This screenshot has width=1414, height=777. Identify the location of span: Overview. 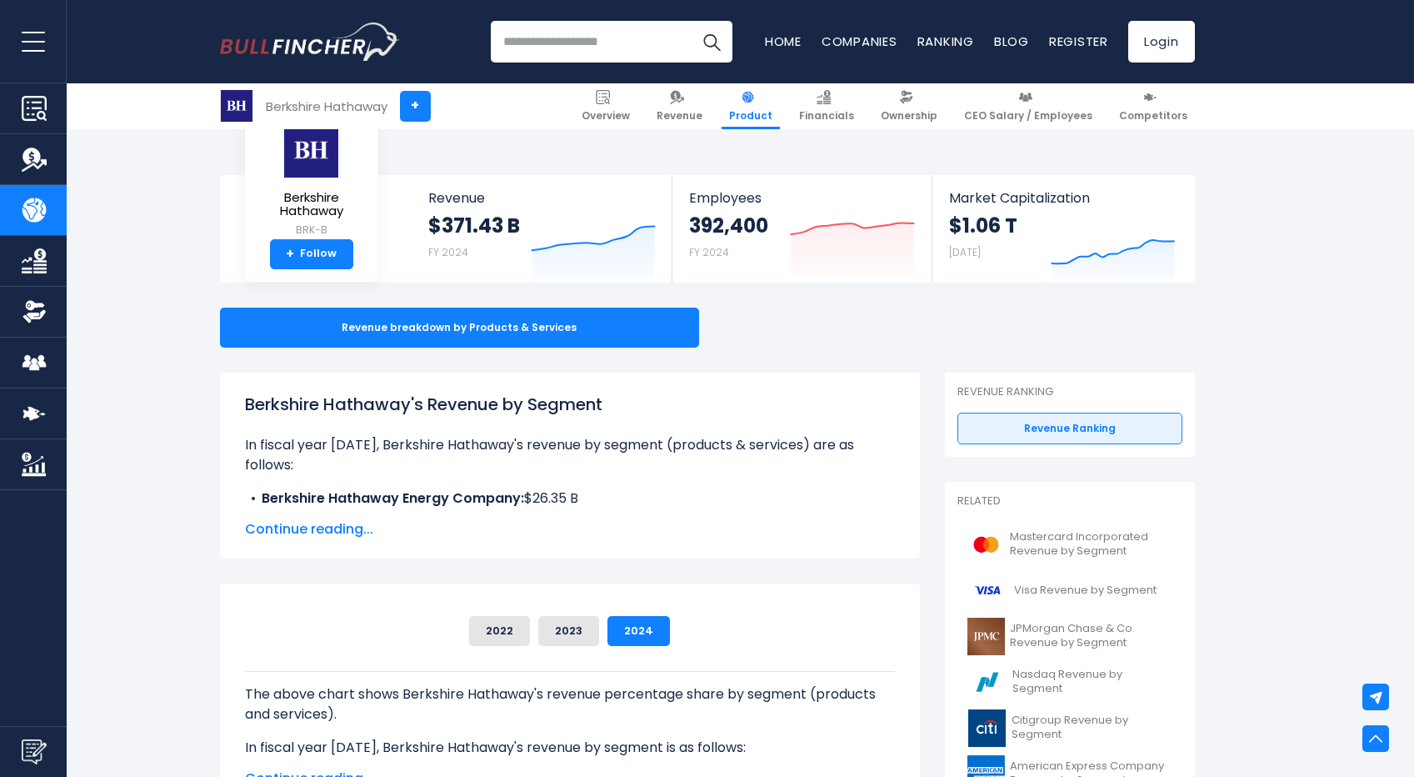
(606, 116).